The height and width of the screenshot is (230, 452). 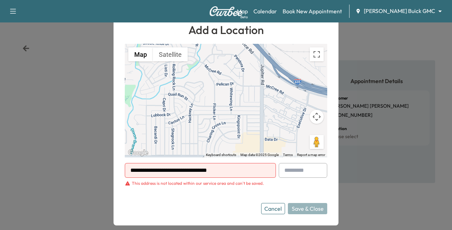 I want to click on a: MapBeta, so click(x=242, y=11).